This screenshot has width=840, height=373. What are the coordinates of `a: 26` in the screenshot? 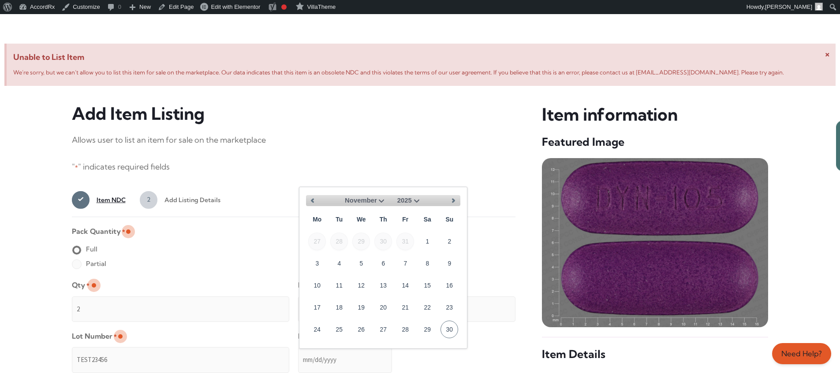 It's located at (361, 330).